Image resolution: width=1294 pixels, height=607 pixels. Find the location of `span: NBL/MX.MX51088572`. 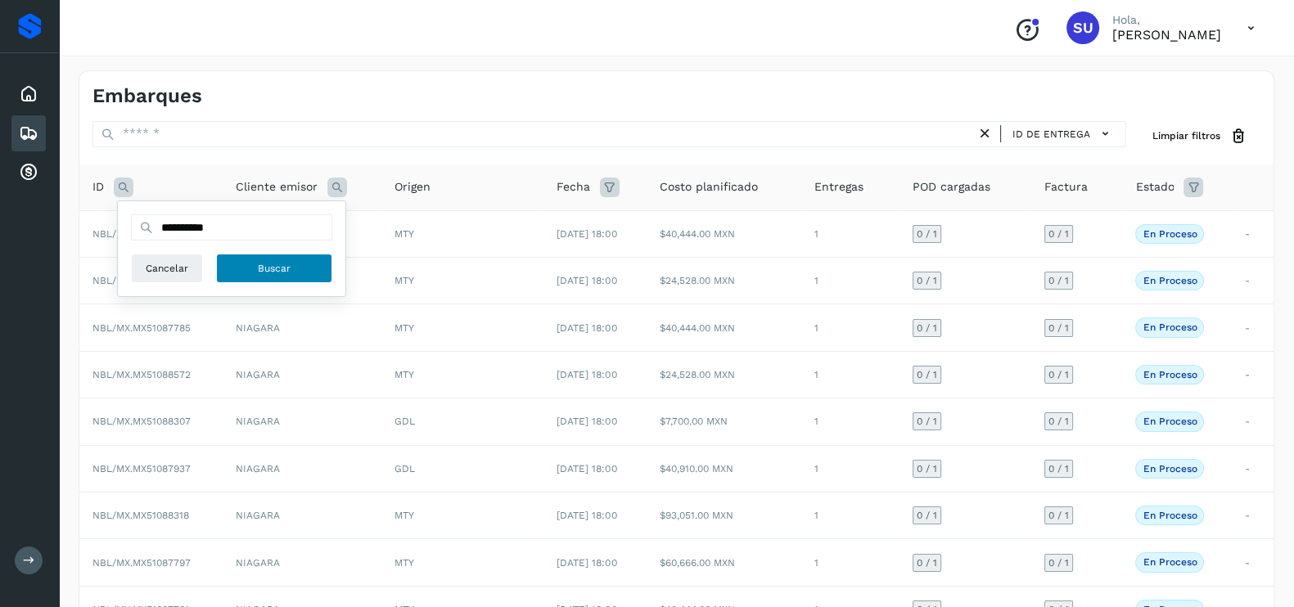

span: NBL/MX.MX51088572 is located at coordinates (142, 375).